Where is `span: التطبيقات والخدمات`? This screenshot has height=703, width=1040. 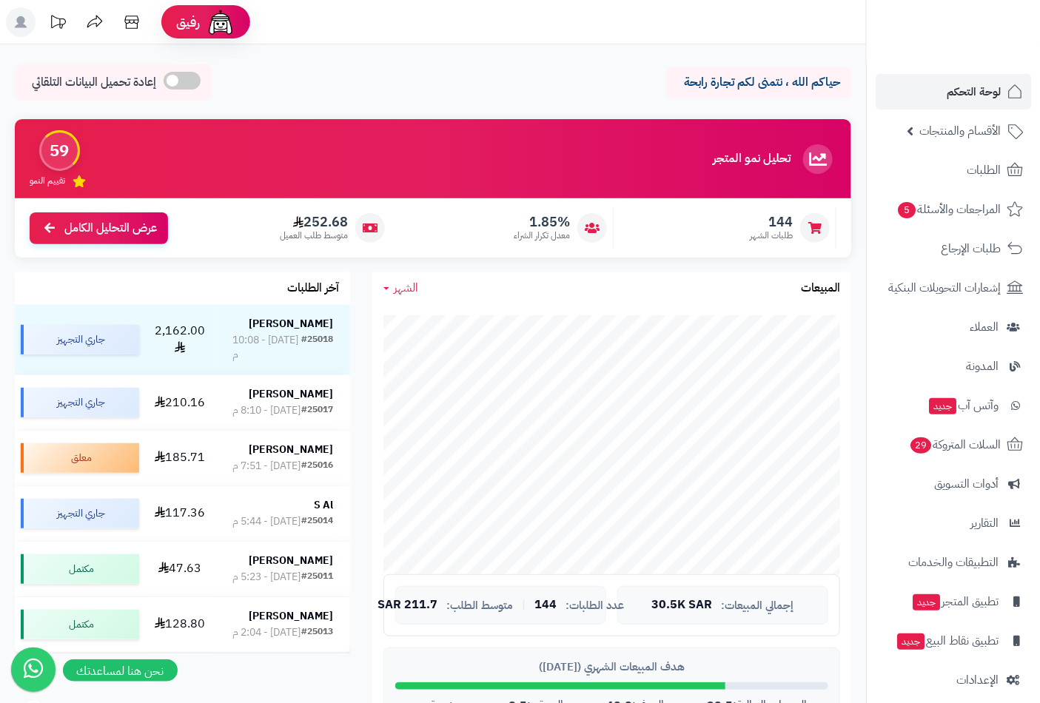
span: التطبيقات والخدمات is located at coordinates (953, 563).